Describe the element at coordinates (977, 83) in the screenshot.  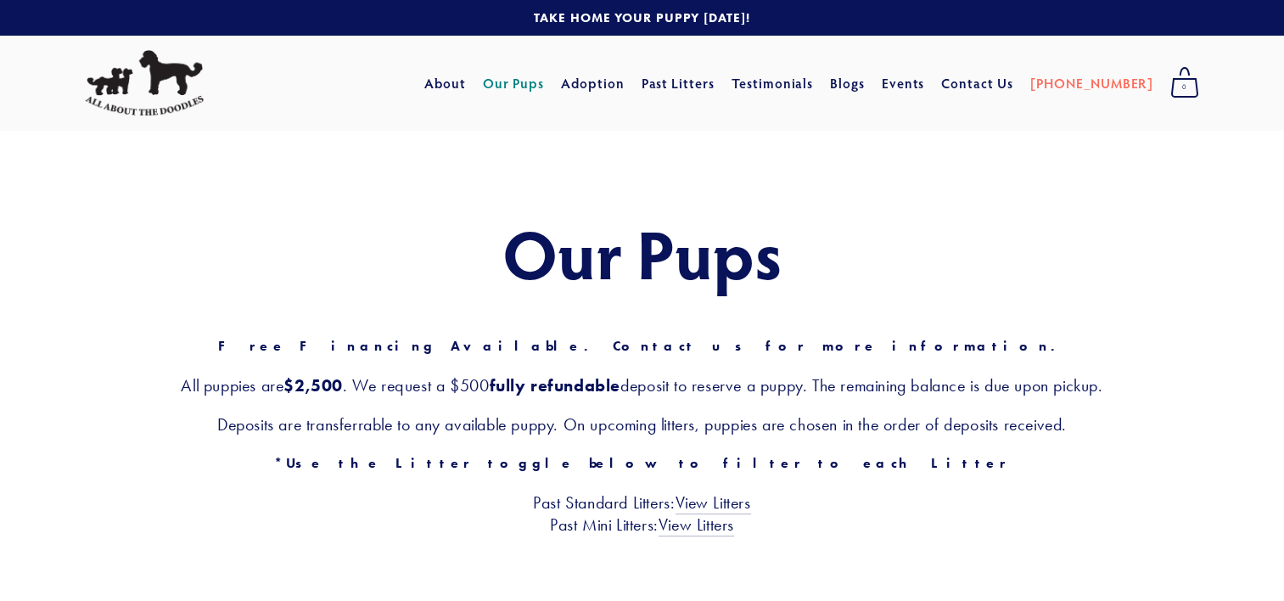
I see `a: Contact Us` at that location.